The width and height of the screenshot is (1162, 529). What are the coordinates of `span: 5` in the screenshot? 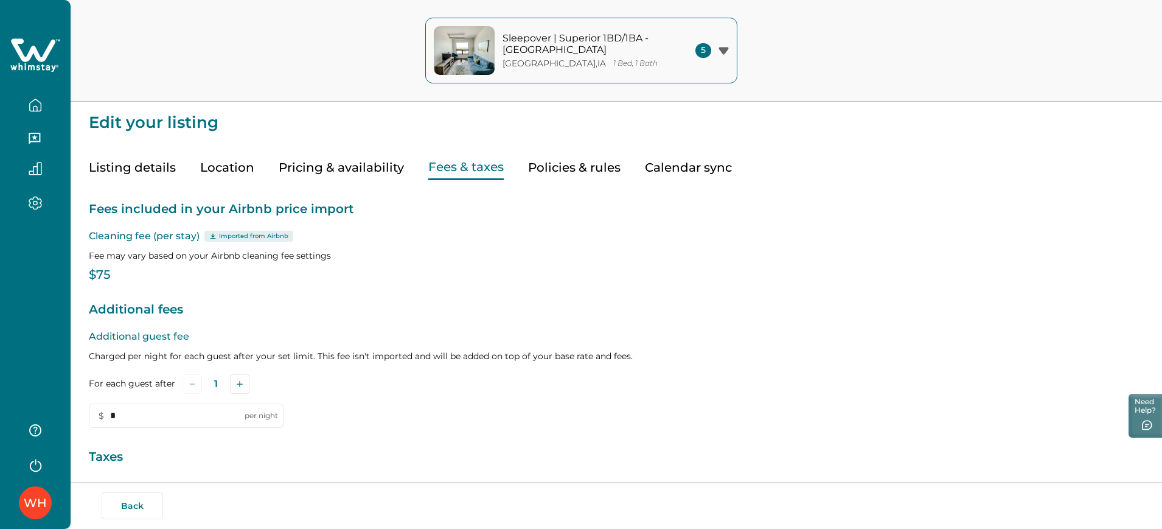 It's located at (704, 51).